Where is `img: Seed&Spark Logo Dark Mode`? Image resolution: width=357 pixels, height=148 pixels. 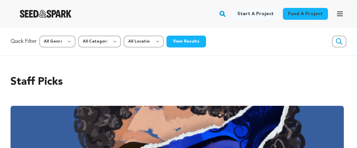
img: Seed&Spark Logo Dark Mode is located at coordinates (45, 14).